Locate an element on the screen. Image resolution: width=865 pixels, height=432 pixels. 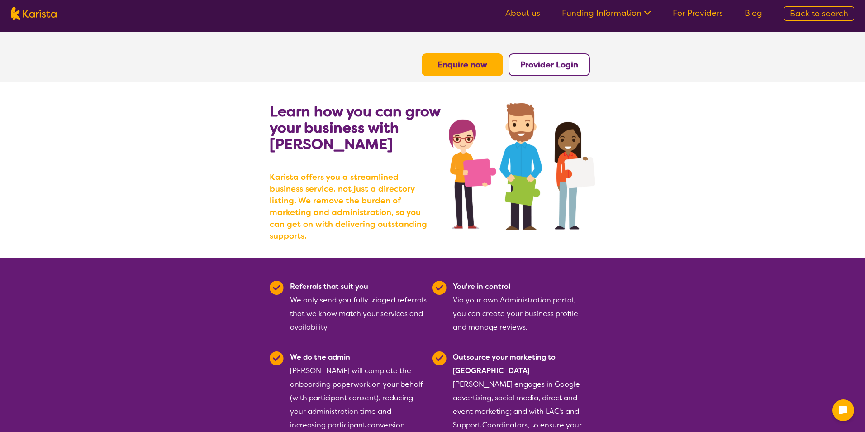
b: You're in control is located at coordinates (481, 286).